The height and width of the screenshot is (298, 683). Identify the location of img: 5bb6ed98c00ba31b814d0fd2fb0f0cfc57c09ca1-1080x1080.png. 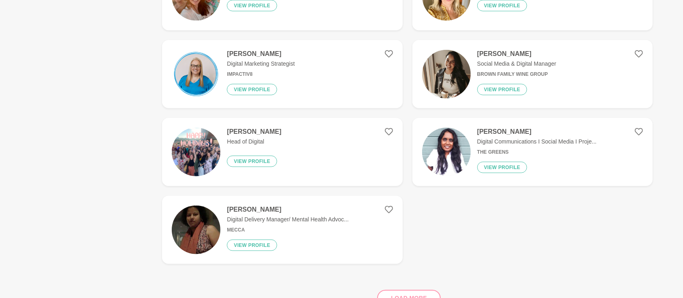
(196, 152).